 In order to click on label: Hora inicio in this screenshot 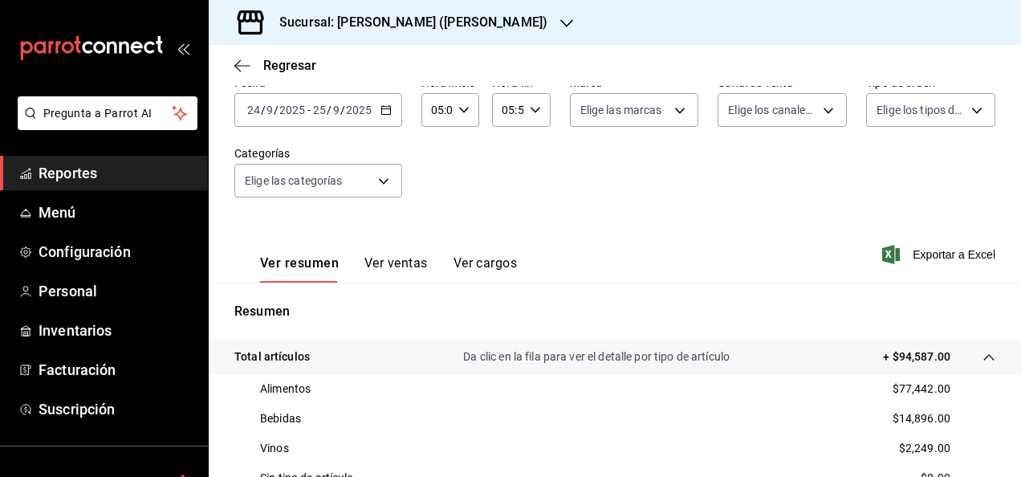, I will do `click(450, 83)`.